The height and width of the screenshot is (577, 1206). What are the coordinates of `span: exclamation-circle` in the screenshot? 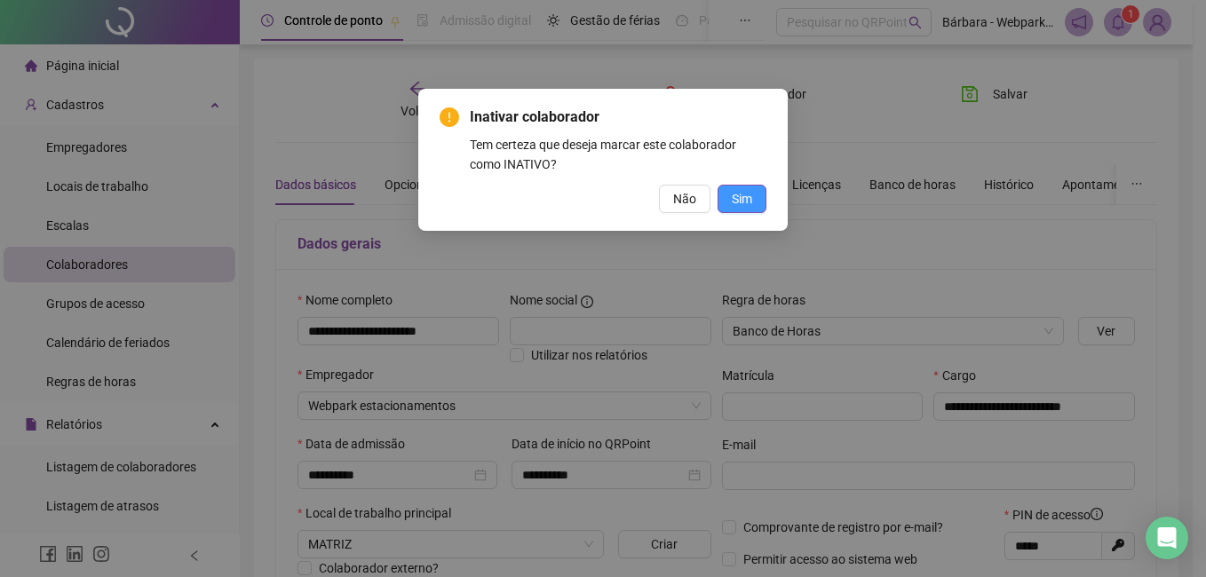 It's located at (449, 117).